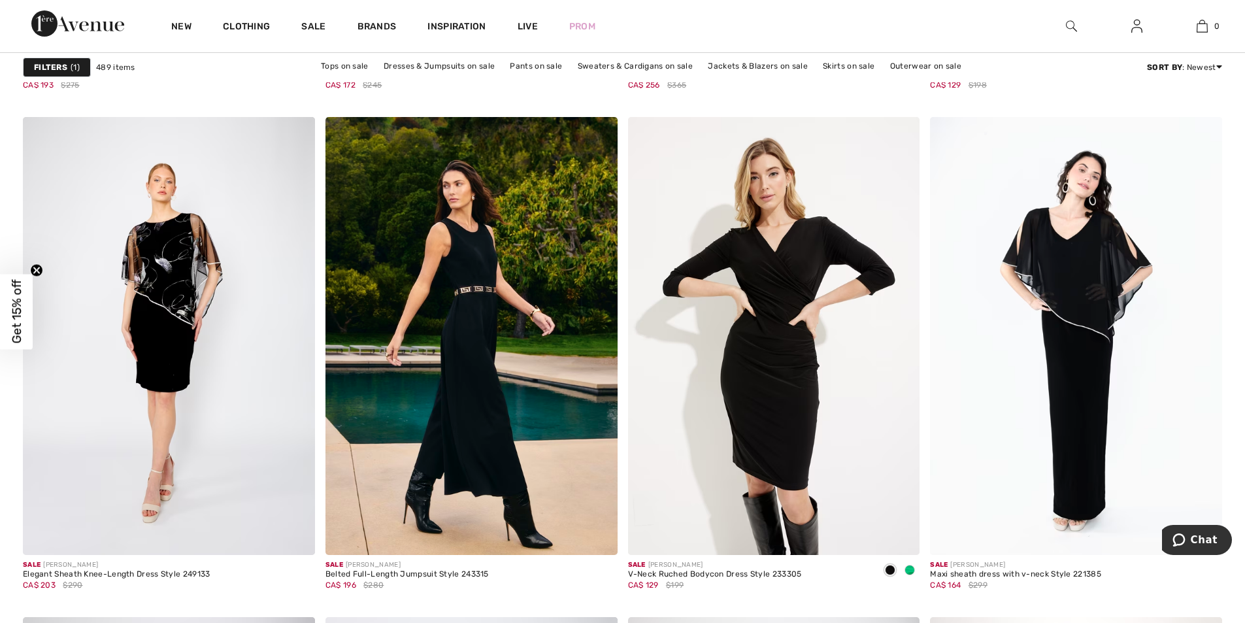 This screenshot has width=1245, height=623. Describe the element at coordinates (407, 575) in the screenshot. I see `div: Belted Full-Length Jumpsuit Style 243315` at that location.